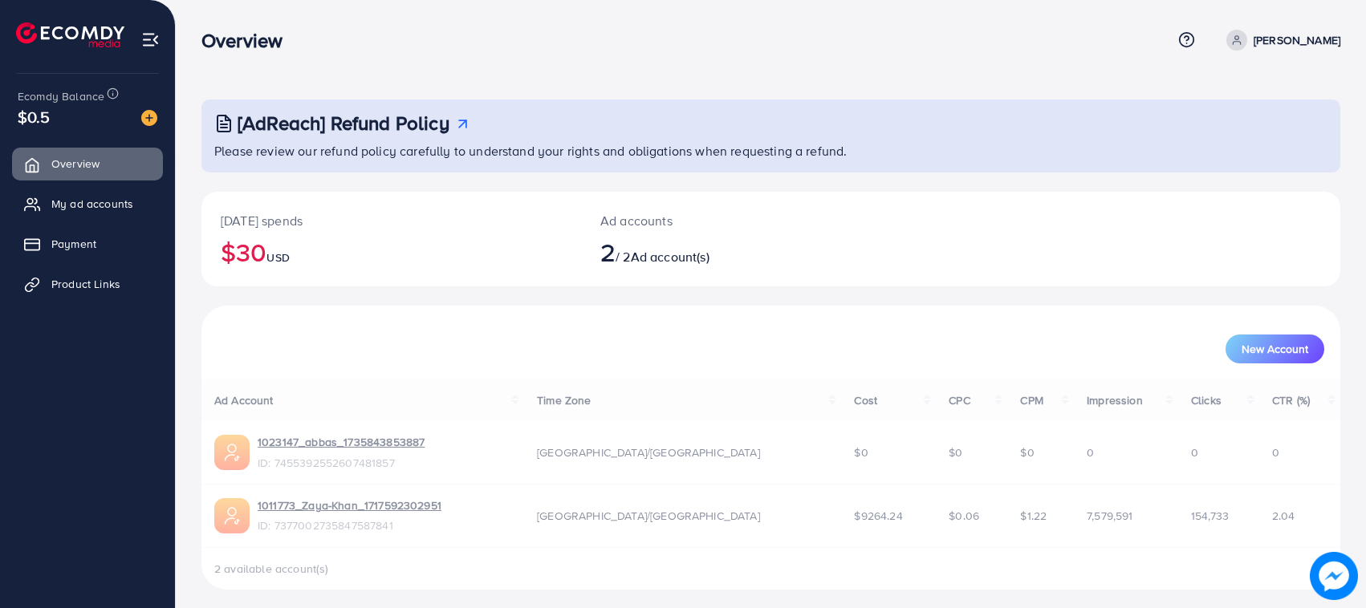  Describe the element at coordinates (75, 164) in the screenshot. I see `span: Overview` at that location.